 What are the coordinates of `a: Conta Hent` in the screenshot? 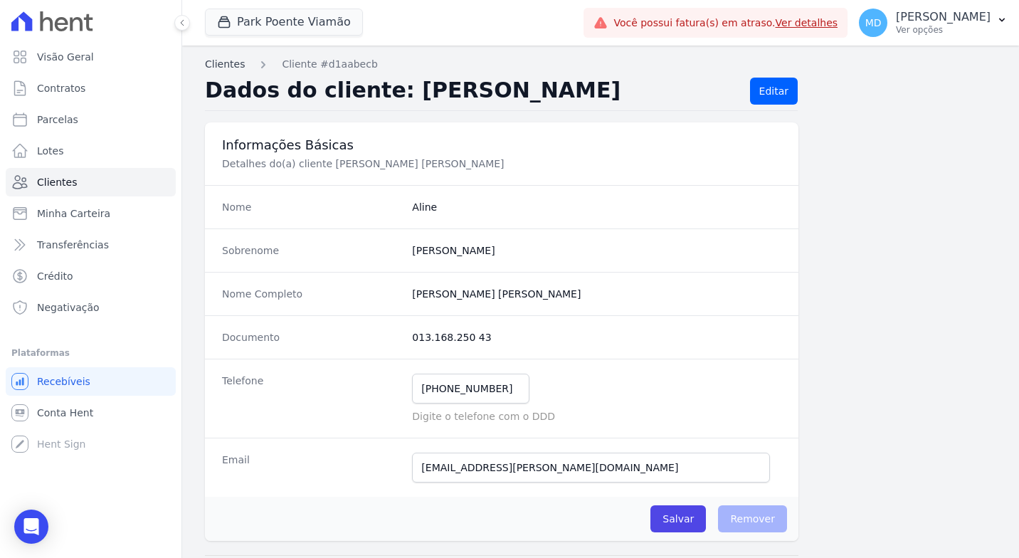 It's located at (90, 413).